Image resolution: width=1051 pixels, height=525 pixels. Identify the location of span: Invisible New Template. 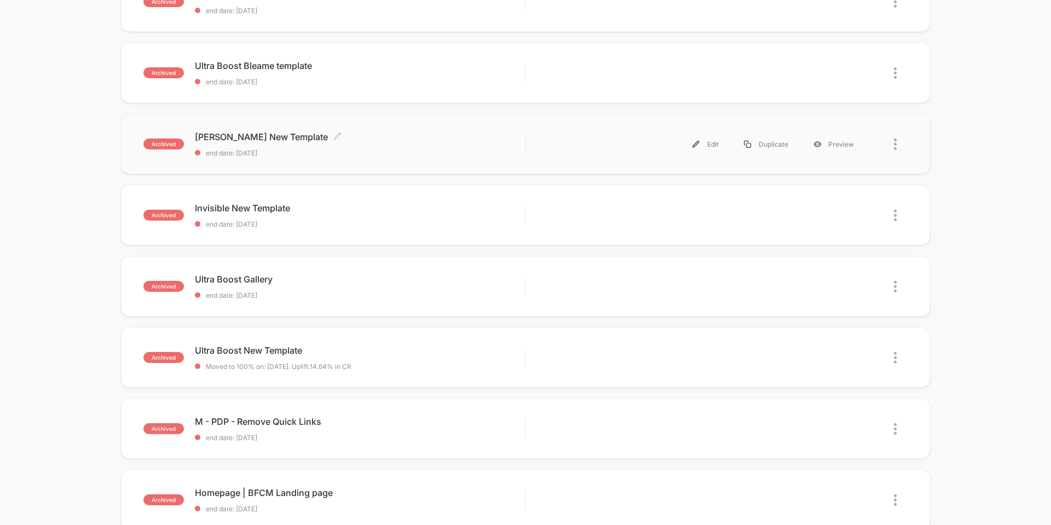
(360, 208).